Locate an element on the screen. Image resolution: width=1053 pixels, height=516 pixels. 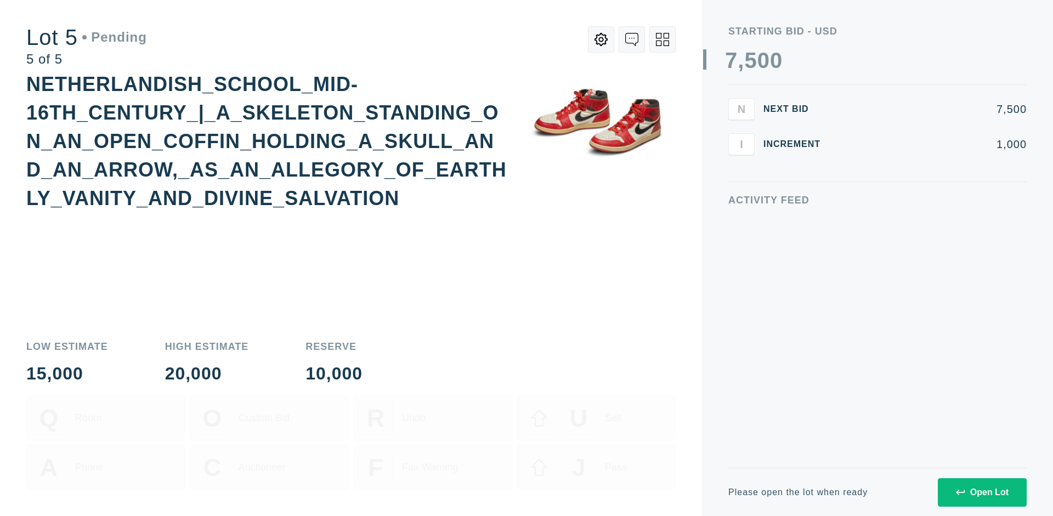
div: 5 of 5 is located at coordinates (87, 59).